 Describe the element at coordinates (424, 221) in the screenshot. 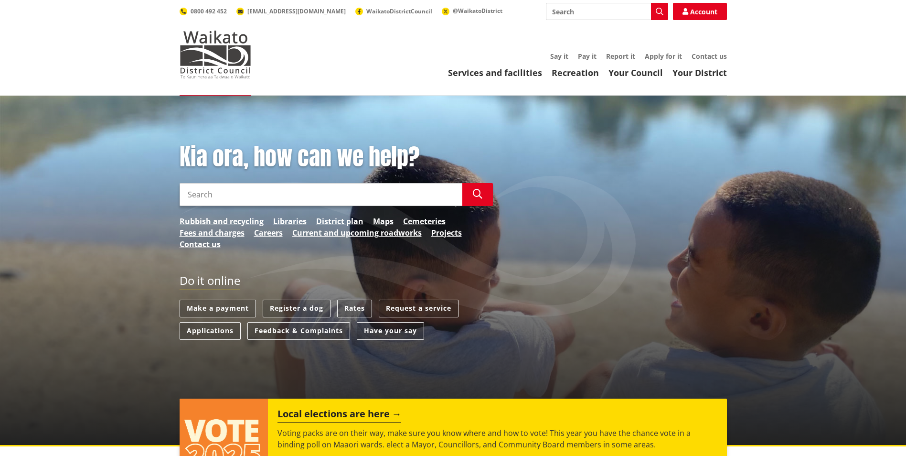

I see `a: Cemeteries` at that location.